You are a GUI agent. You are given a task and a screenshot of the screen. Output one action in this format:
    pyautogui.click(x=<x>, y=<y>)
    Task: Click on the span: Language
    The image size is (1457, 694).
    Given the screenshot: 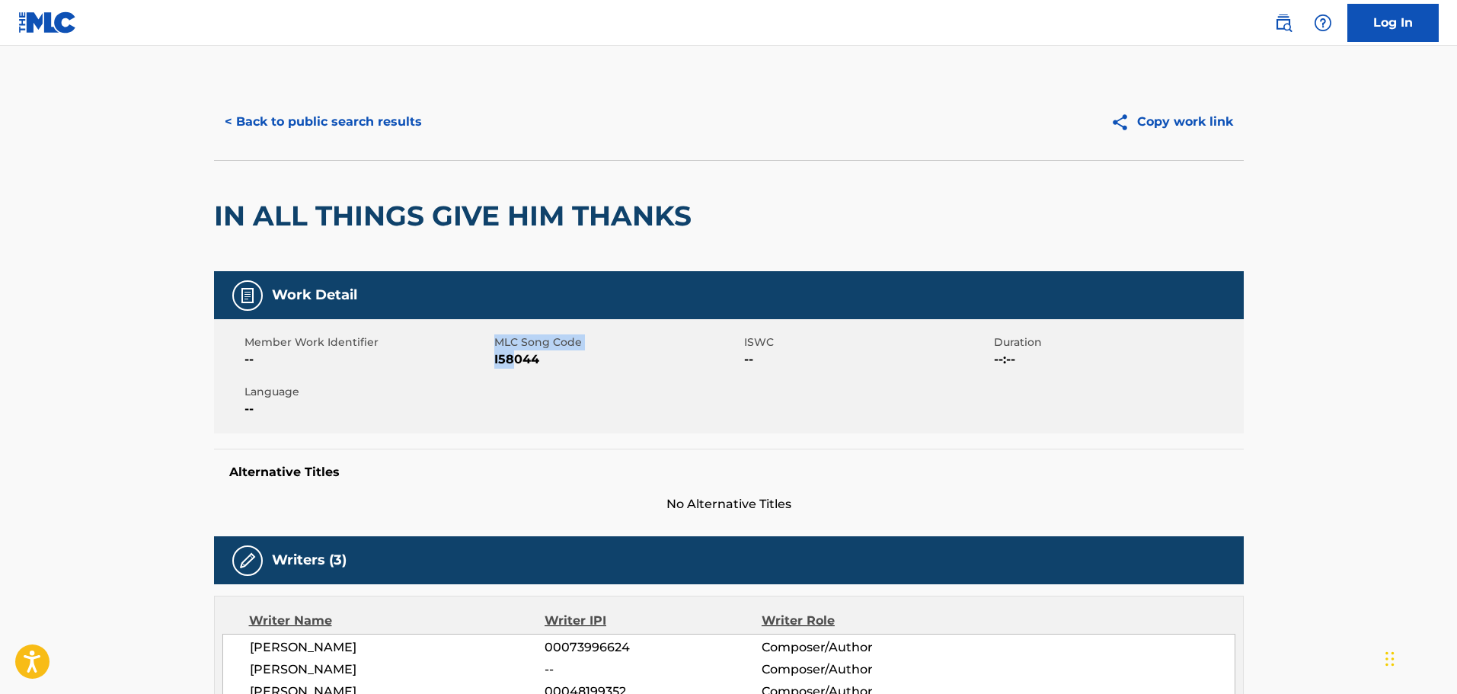 What is the action you would take?
    pyautogui.click(x=367, y=391)
    